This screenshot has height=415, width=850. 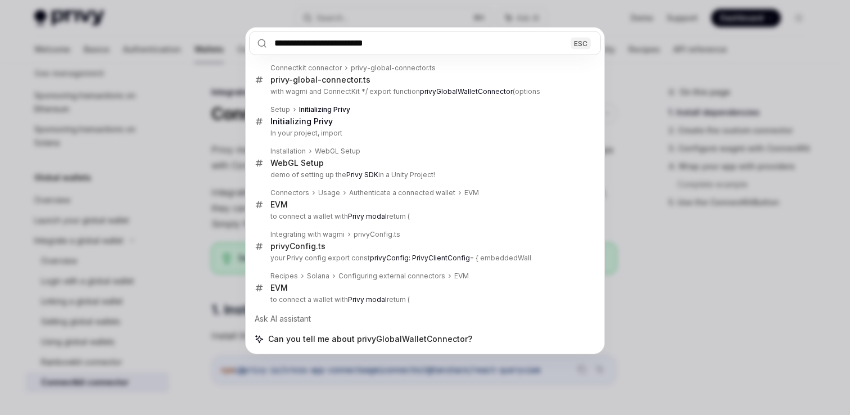 What do you see at coordinates (318, 276) in the screenshot?
I see `div: Solana` at bounding box center [318, 276].